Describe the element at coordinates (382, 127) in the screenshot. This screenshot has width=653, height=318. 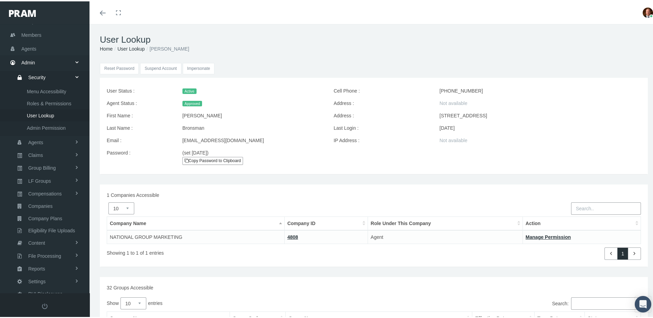
I see `label: Last Login :` at that location.